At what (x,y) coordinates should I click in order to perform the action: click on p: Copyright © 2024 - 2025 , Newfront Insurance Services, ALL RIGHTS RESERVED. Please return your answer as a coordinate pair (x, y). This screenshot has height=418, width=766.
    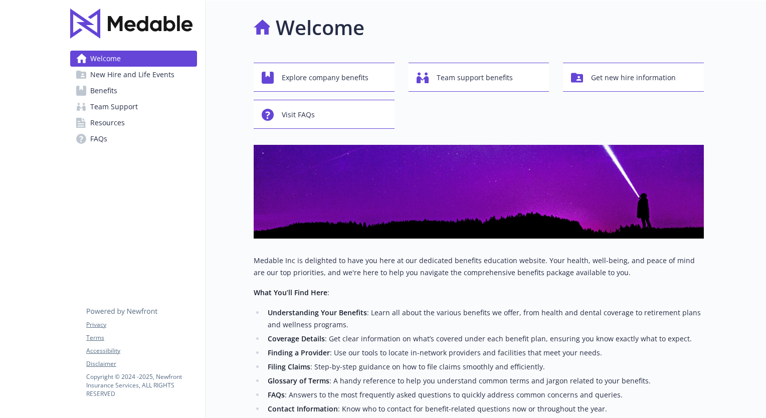
    Looking at the image, I should click on (141, 385).